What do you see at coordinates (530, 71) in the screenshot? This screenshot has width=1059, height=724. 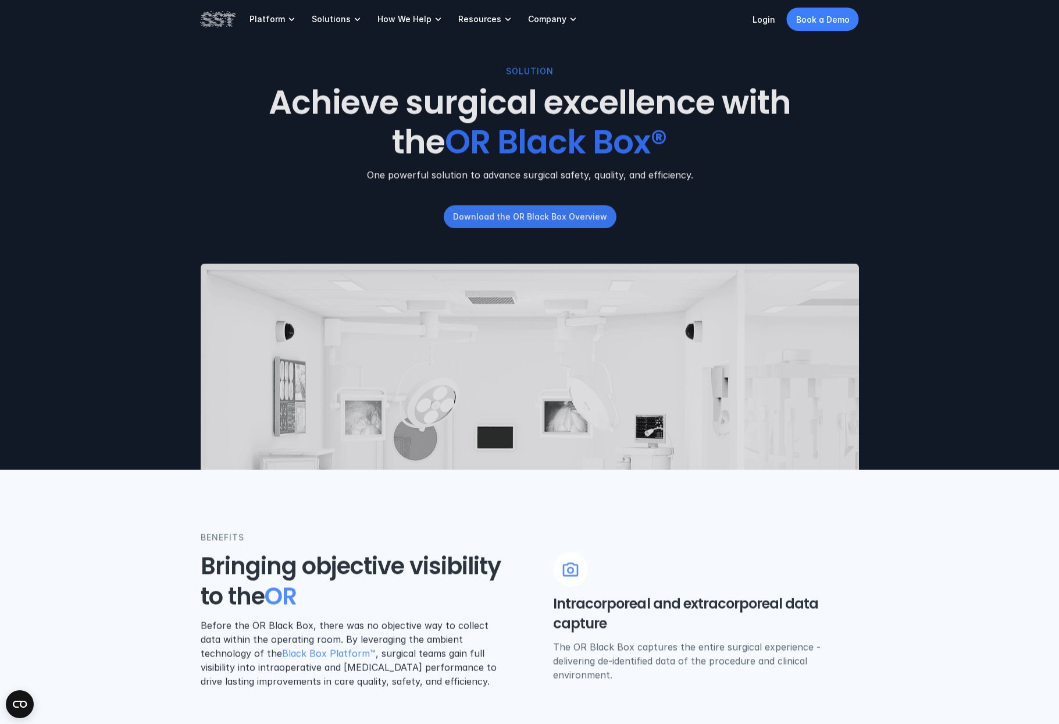 I see `p: SOLUTION` at bounding box center [530, 71].